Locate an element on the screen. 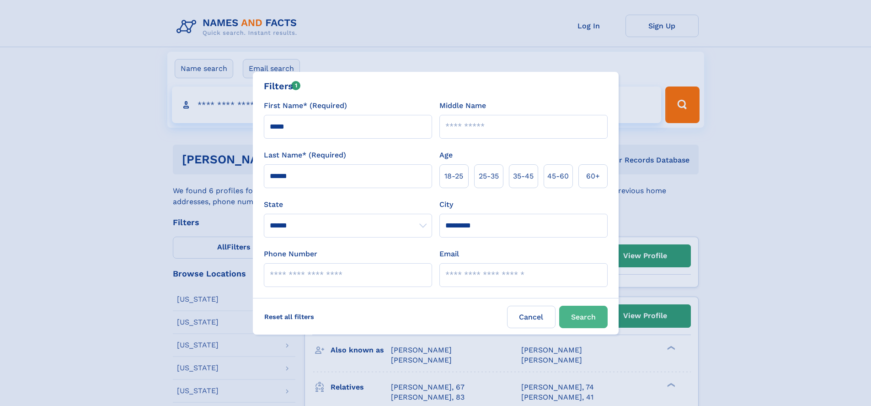 Image resolution: width=871 pixels, height=406 pixels. label: Cancel is located at coordinates (532, 317).